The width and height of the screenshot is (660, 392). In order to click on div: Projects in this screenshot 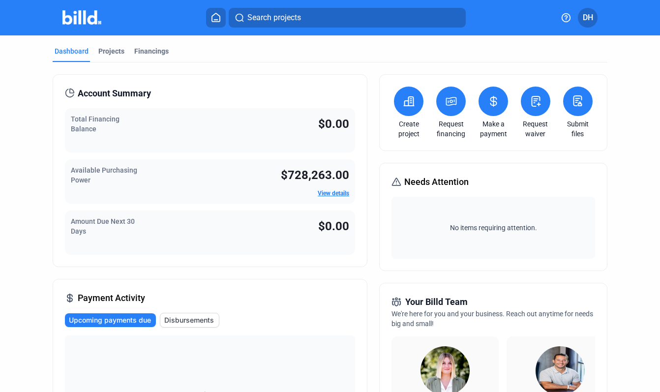, I will do `click(111, 51)`.